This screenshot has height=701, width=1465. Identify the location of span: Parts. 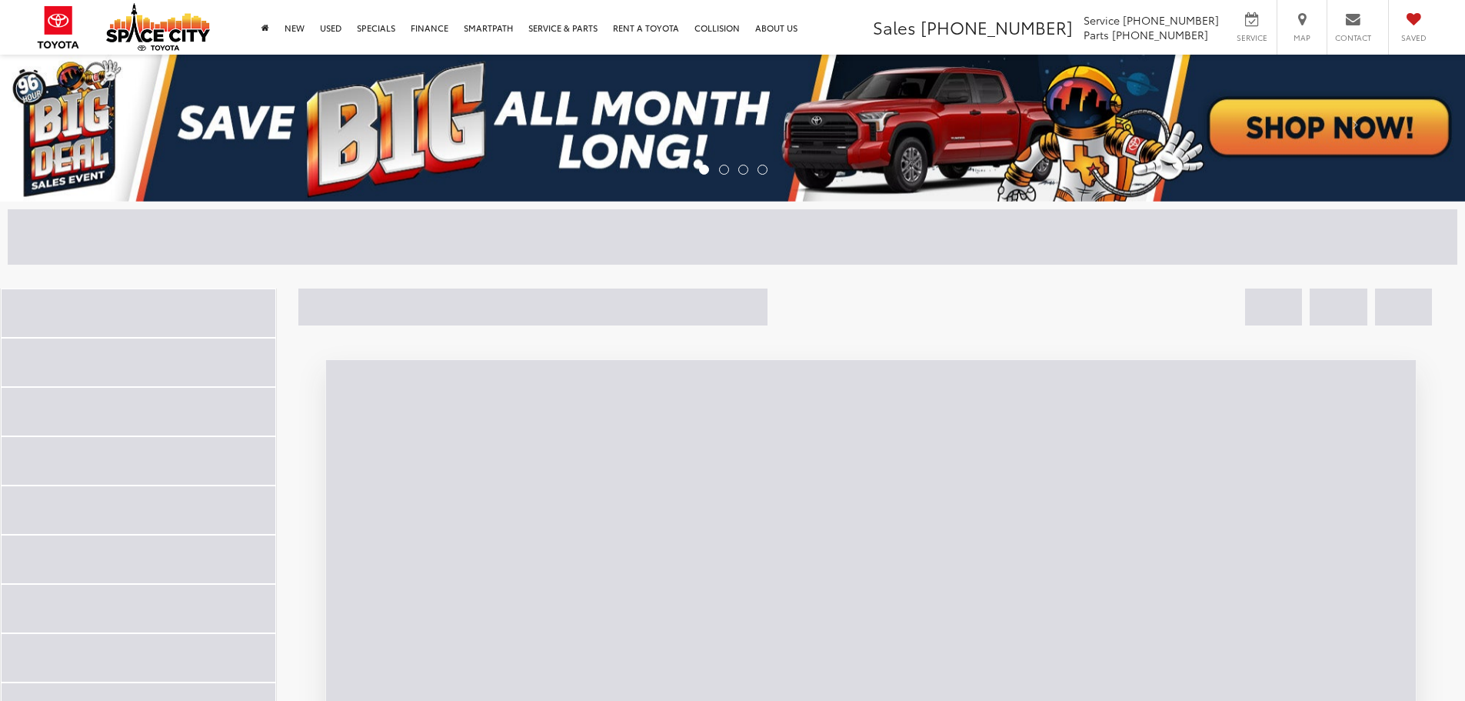
(1096, 35).